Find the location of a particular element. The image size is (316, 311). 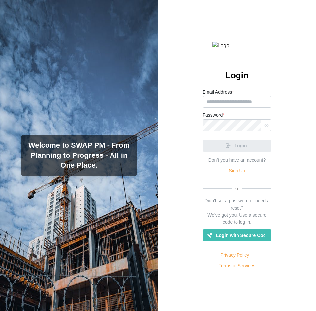

label: Email Address is located at coordinates (218, 92).